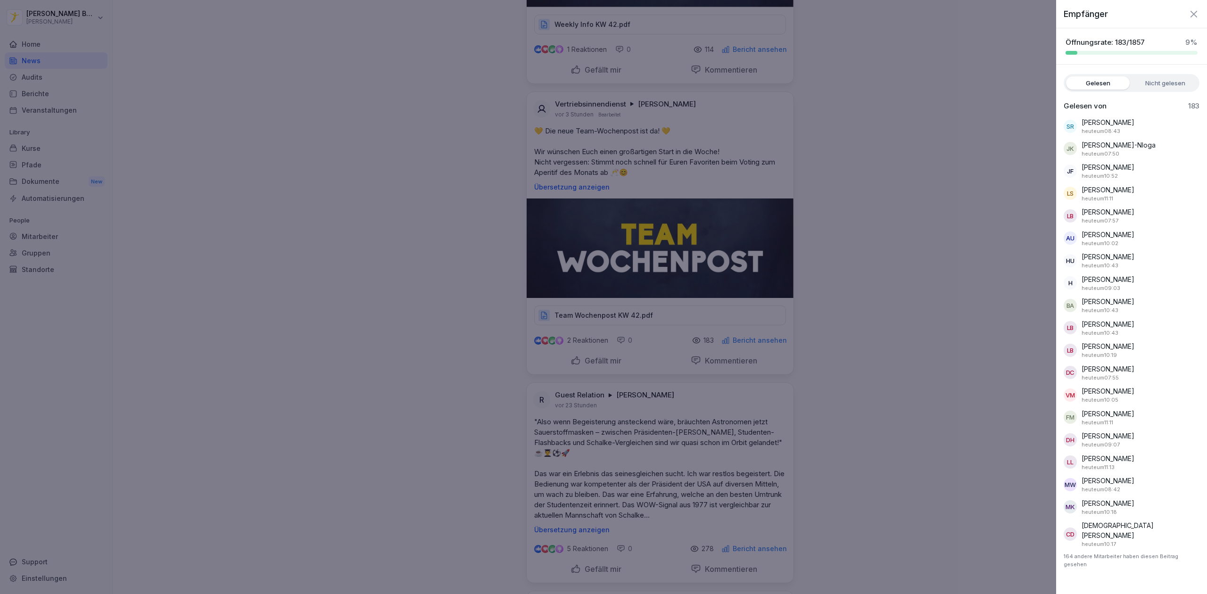  What do you see at coordinates (1070, 395) in the screenshot?
I see `div: VM` at bounding box center [1070, 395].